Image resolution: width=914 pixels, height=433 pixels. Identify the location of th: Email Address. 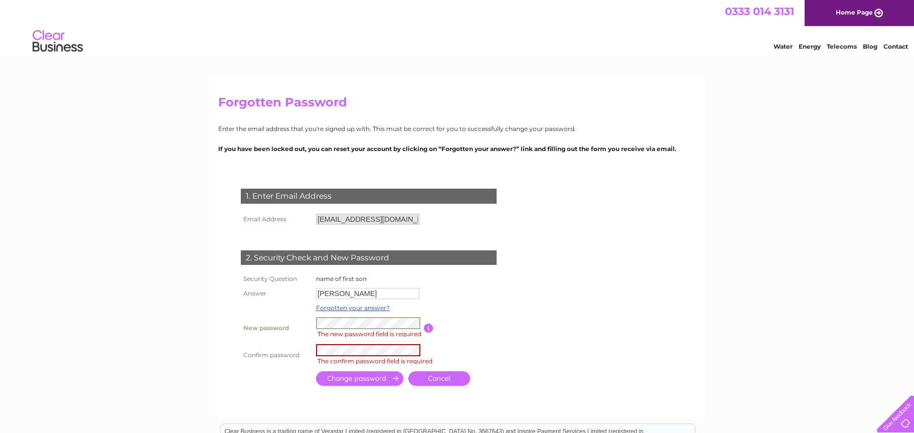
(276, 219).